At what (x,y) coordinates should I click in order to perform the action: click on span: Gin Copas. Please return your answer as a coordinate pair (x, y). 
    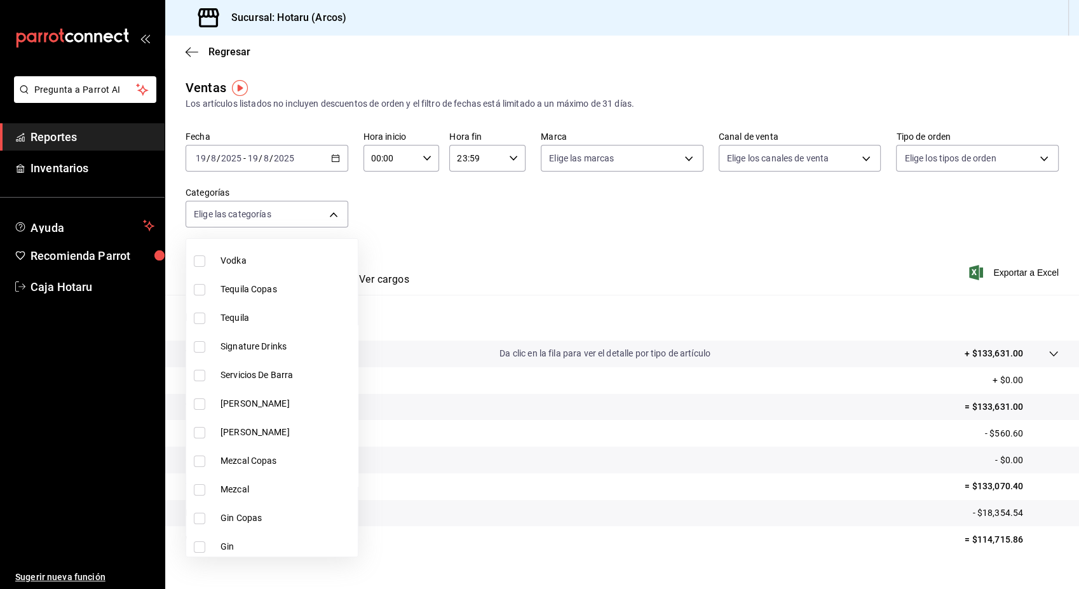
    Looking at the image, I should click on (287, 518).